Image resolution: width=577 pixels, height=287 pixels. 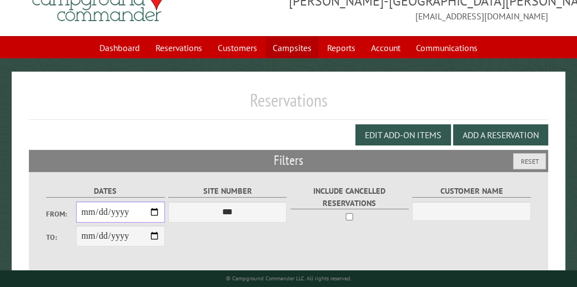 What do you see at coordinates (403, 135) in the screenshot?
I see `button: Edit Add-on Items` at bounding box center [403, 135].